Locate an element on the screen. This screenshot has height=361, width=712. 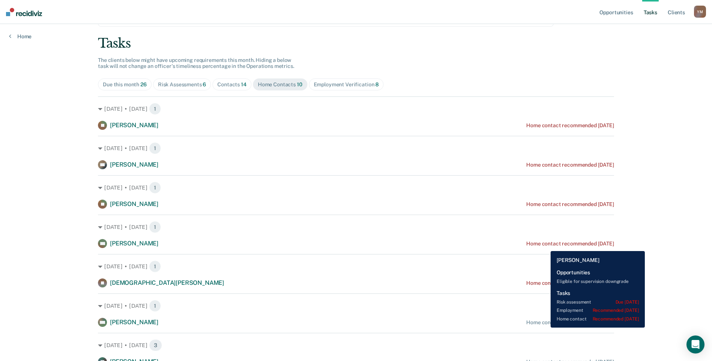
div: Y M is located at coordinates (700, 12).